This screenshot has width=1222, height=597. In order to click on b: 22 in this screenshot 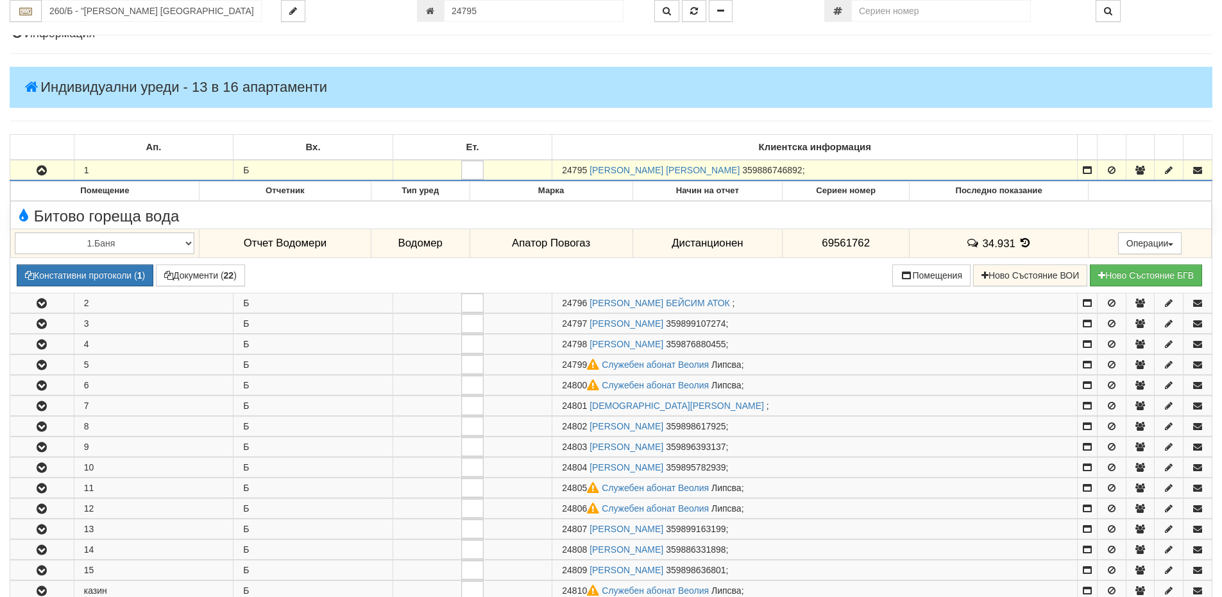, I will do `click(229, 275)`.